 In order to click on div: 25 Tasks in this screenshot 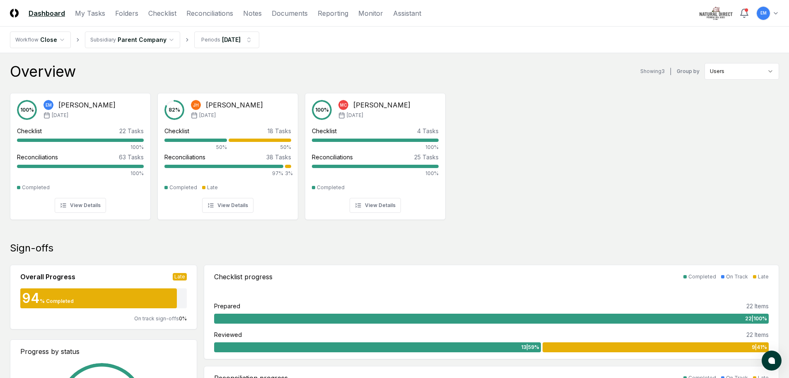, I will do `click(426, 157)`.